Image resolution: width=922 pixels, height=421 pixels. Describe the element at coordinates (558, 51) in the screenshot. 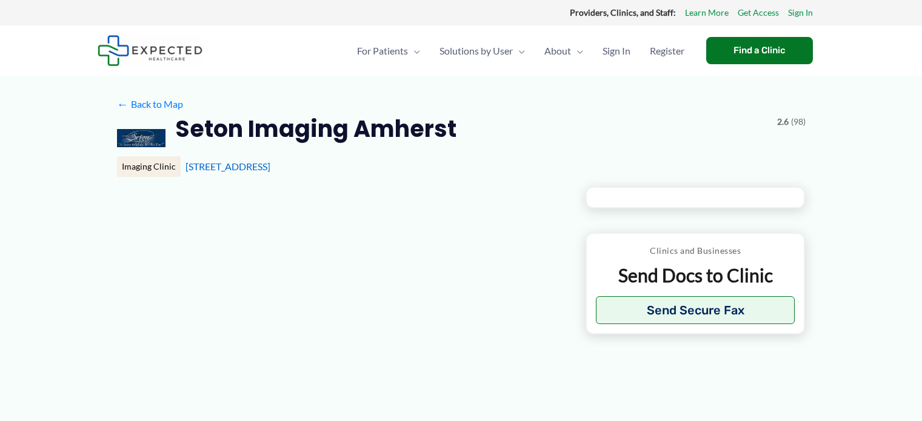

I see `span: About` at that location.